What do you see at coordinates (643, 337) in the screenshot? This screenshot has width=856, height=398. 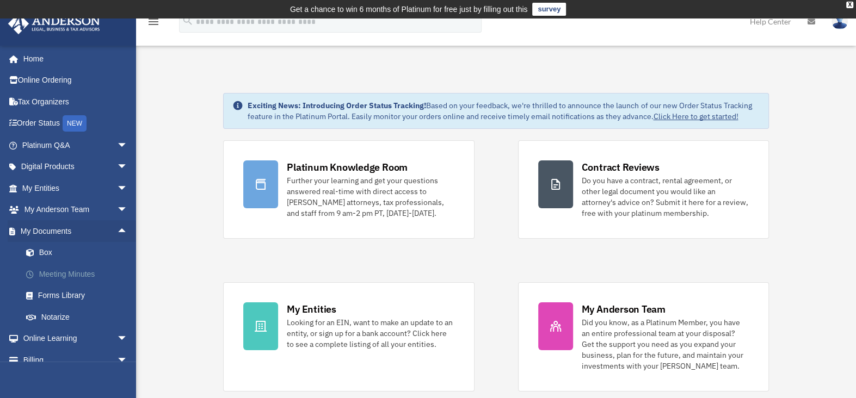 I see `a: My Anderson Team Did you know, as a Platinum Member, you have an entire professional team at your...` at bounding box center [643, 337].